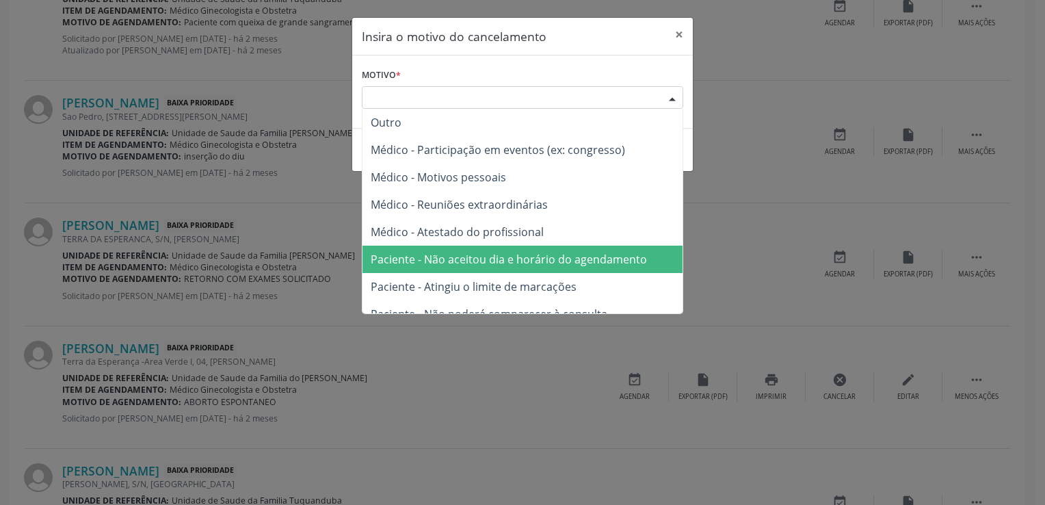 The image size is (1045, 505). Describe the element at coordinates (509, 259) in the screenshot. I see `span: Paciente - Não aceitou dia e horário do agendamento` at that location.